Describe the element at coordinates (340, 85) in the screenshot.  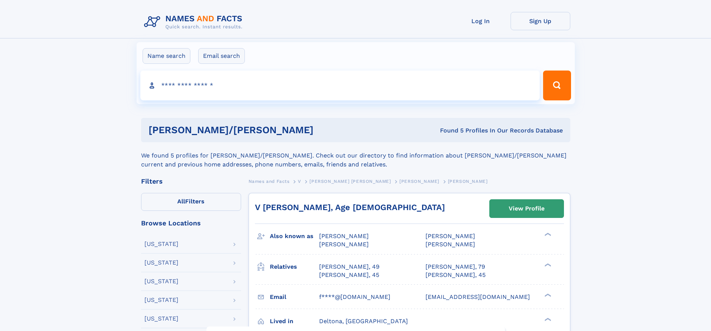
I see `input: search input` at that location.